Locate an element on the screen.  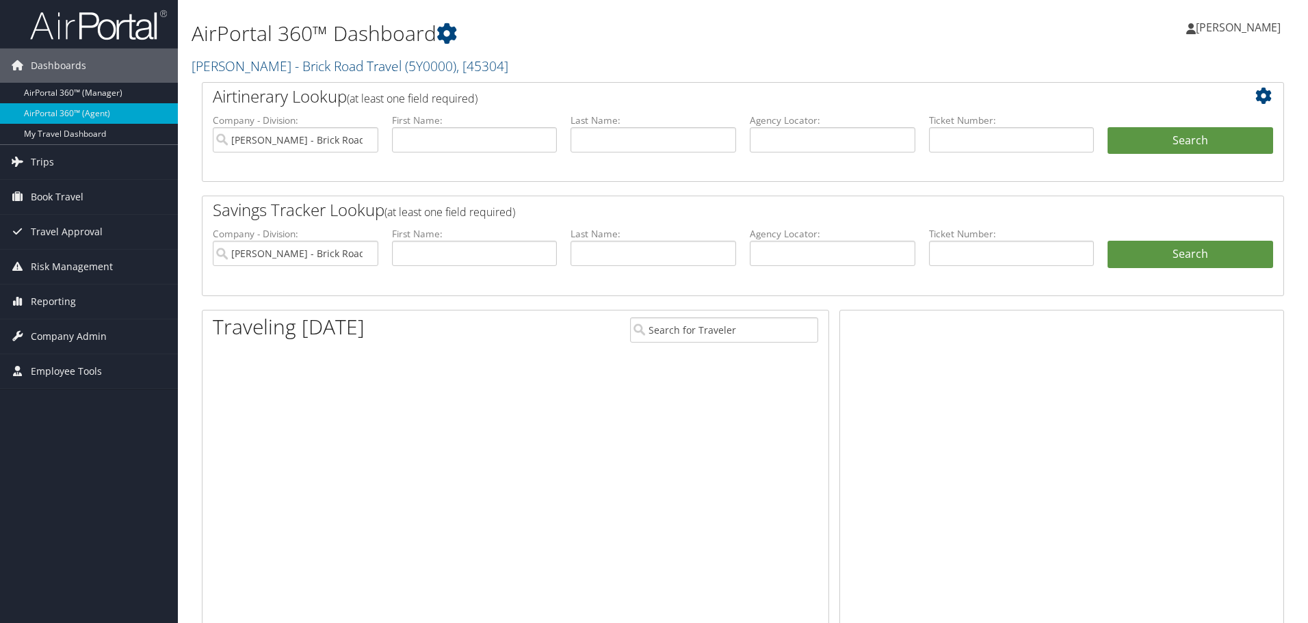
span: Book Travel is located at coordinates (57, 197).